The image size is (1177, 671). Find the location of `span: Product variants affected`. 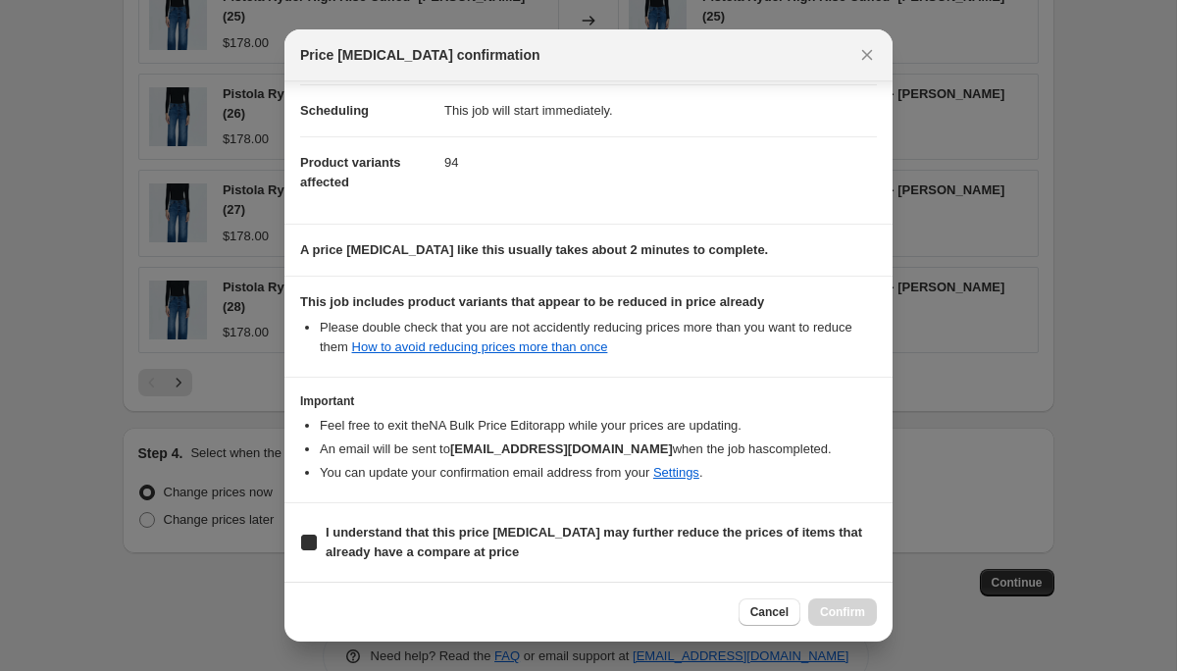

span: Product variants affected is located at coordinates (350, 172).